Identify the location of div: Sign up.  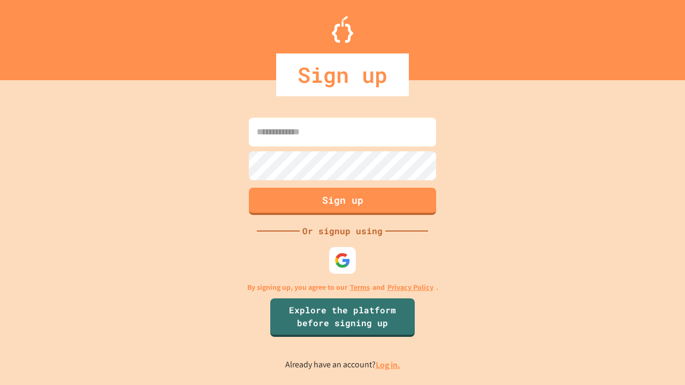
(342, 75).